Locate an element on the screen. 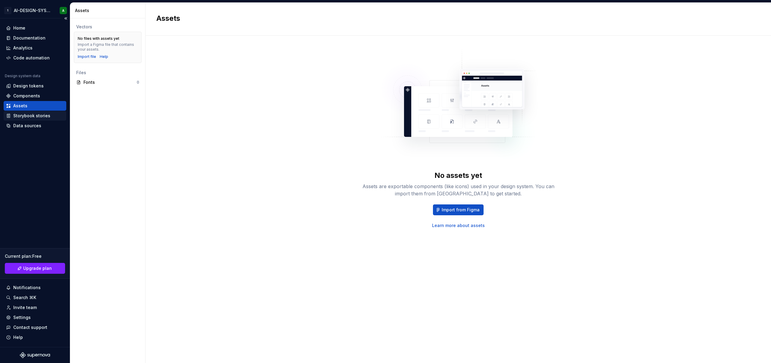  a: Assets is located at coordinates (35, 106).